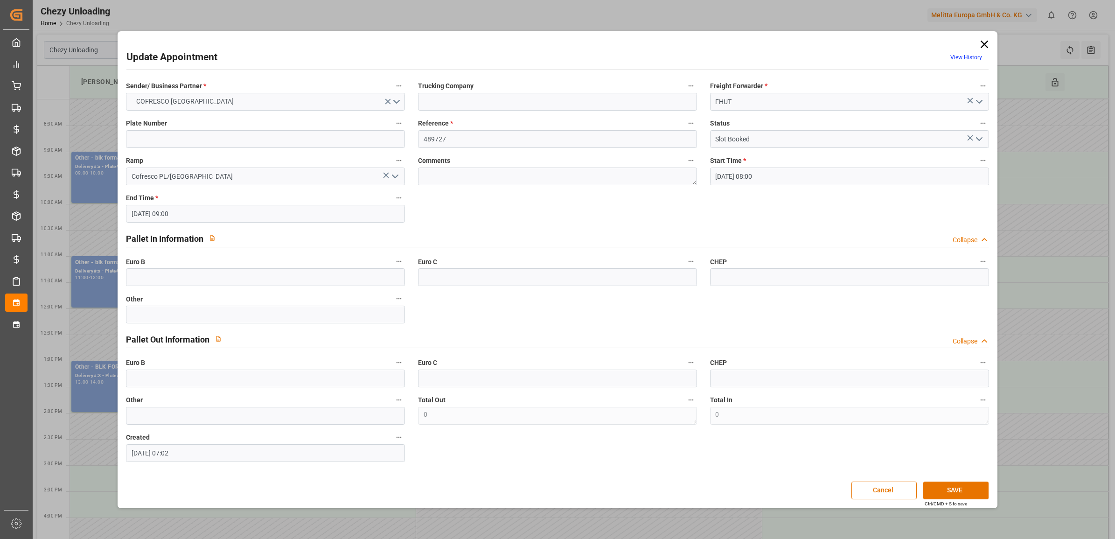 The width and height of the screenshot is (1115, 539). Describe the element at coordinates (168, 339) in the screenshot. I see `h2: Pallet Out Information` at that location.